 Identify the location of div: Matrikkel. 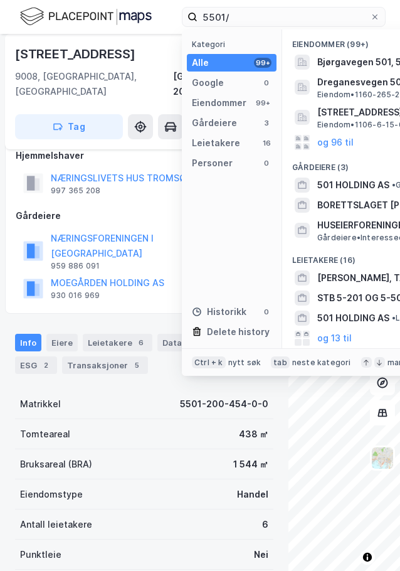
(40, 404).